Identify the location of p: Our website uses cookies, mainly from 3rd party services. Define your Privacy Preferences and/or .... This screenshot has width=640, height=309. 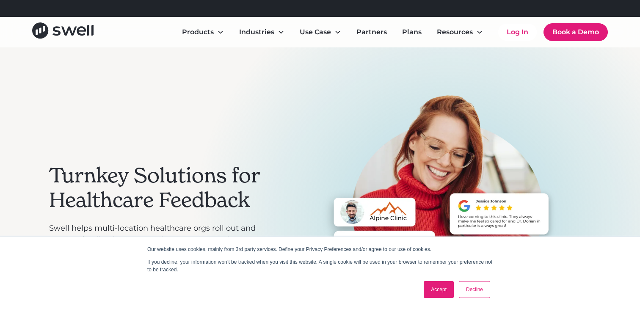
(320, 249).